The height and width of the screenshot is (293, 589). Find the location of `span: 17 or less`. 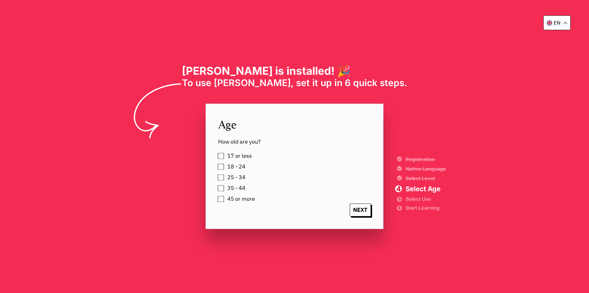

span: 17 or less is located at coordinates (240, 156).